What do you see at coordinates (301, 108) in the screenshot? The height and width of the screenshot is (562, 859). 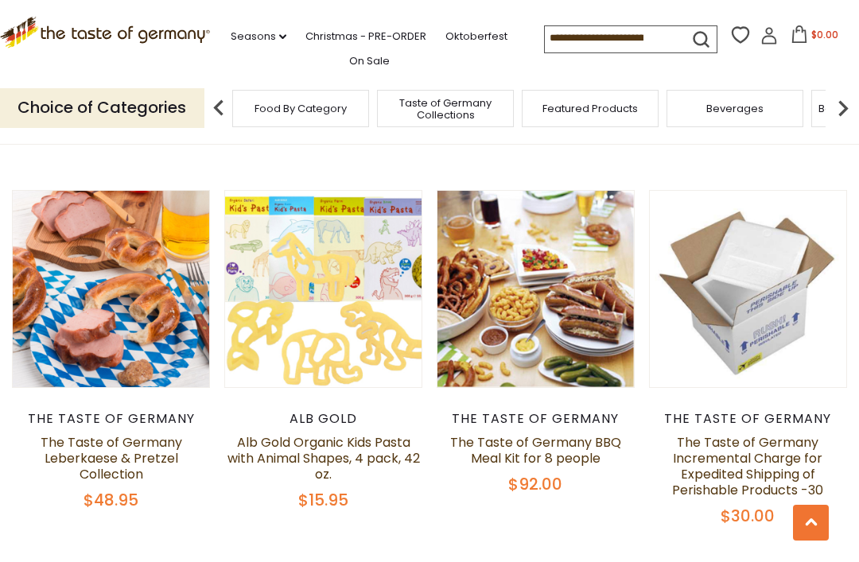 I see `a: Food By Category` at bounding box center [301, 108].